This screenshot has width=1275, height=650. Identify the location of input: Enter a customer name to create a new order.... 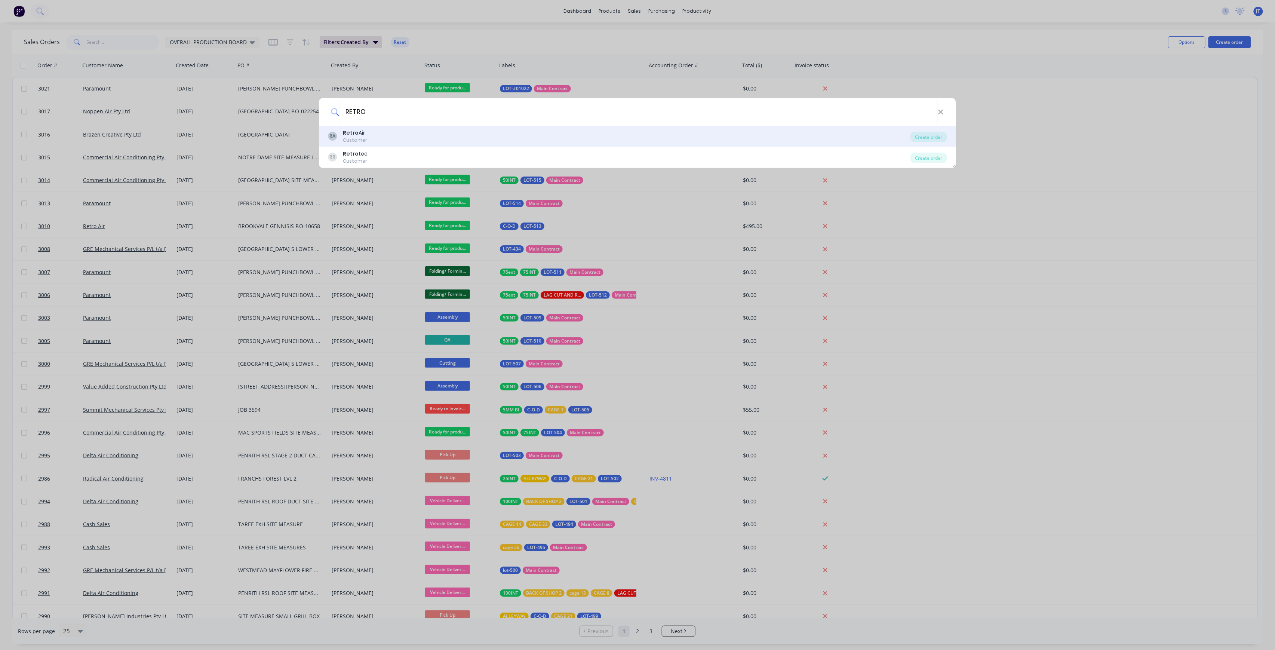
(638, 112).